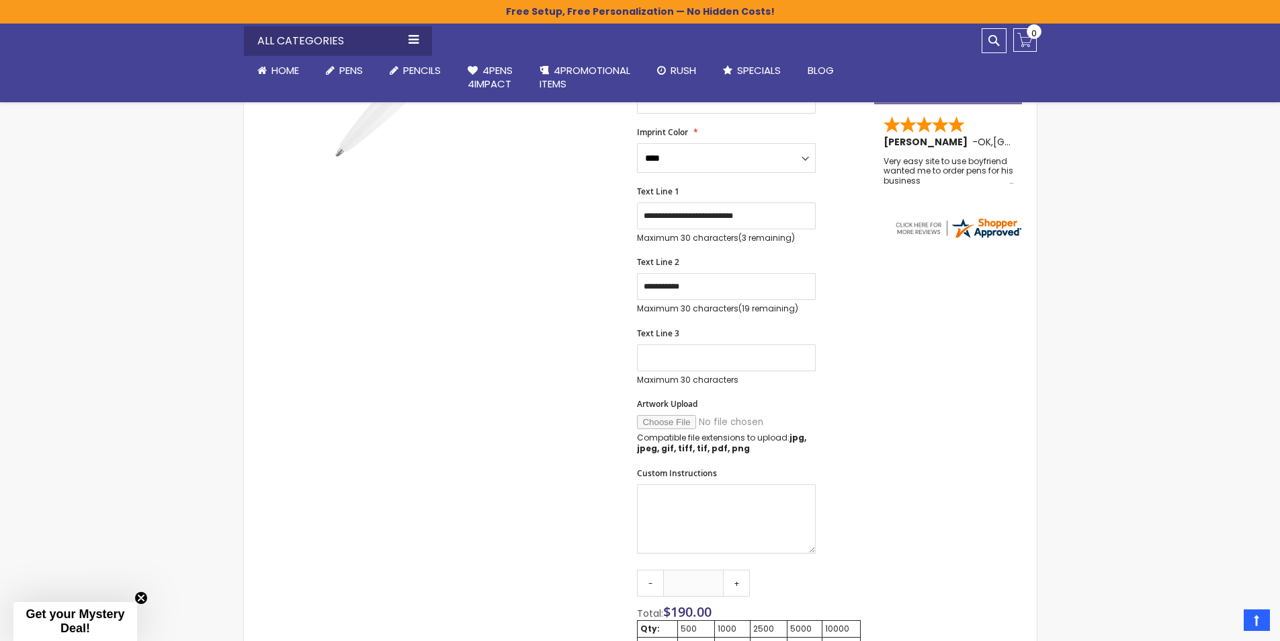 Image resolution: width=1280 pixels, height=641 pixels. I want to click on span: Custom Instructions, so click(677, 473).